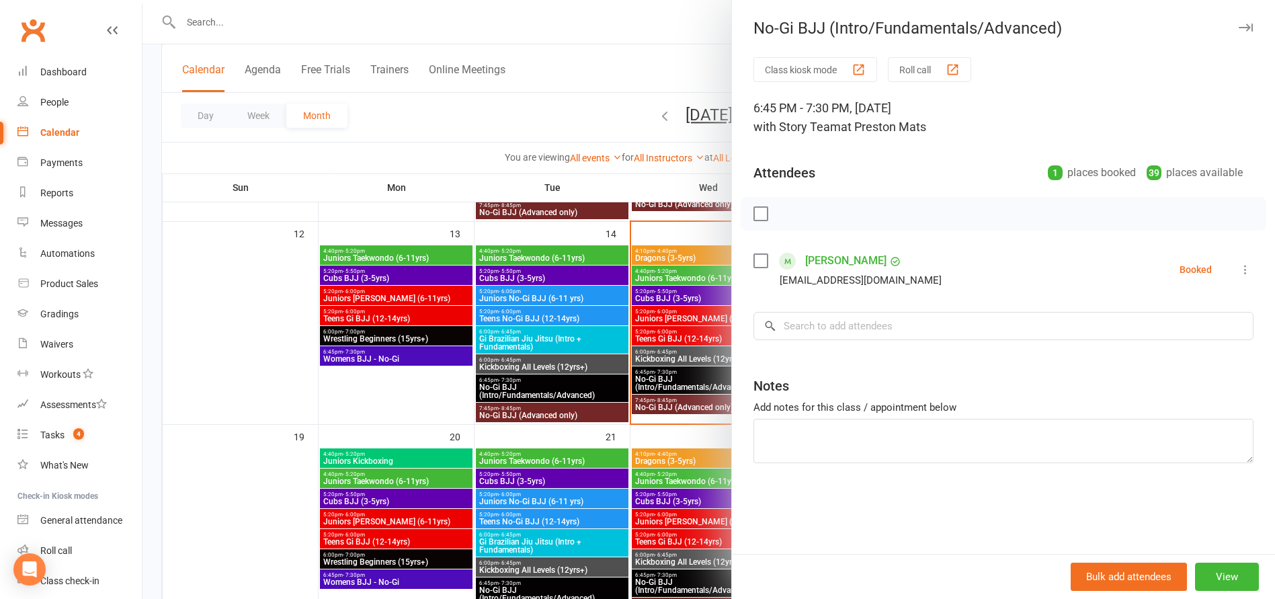 This screenshot has height=599, width=1275. I want to click on div: Reports, so click(56, 193).